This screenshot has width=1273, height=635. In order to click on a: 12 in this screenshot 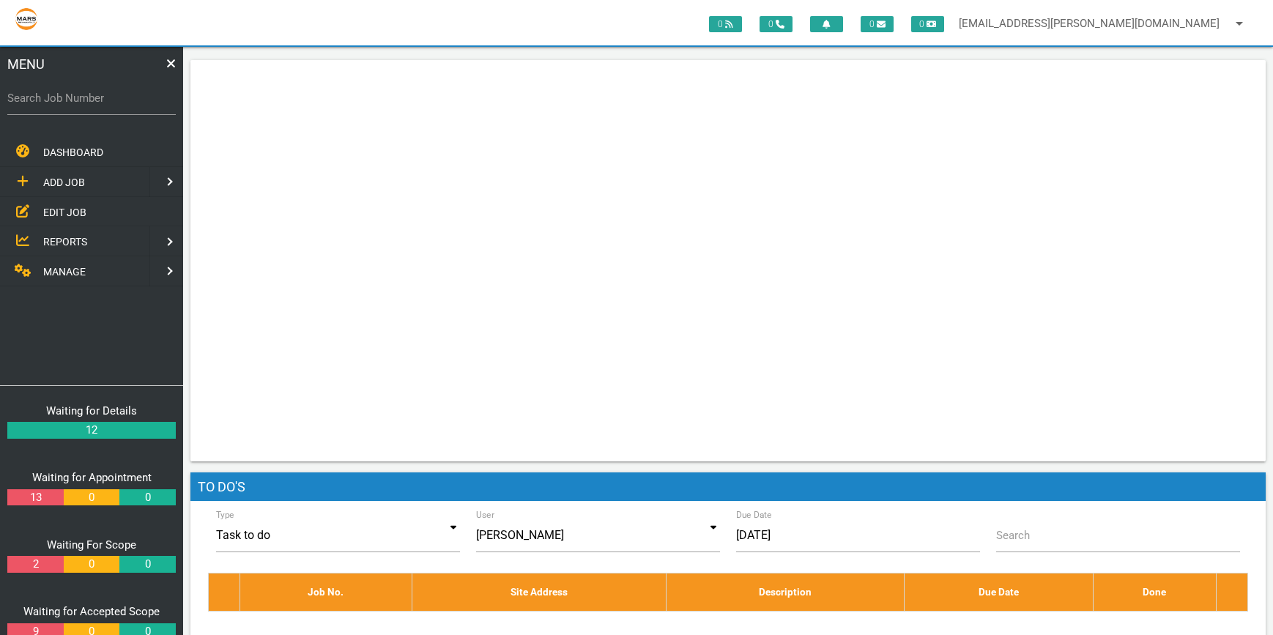, I will do `click(92, 430)`.